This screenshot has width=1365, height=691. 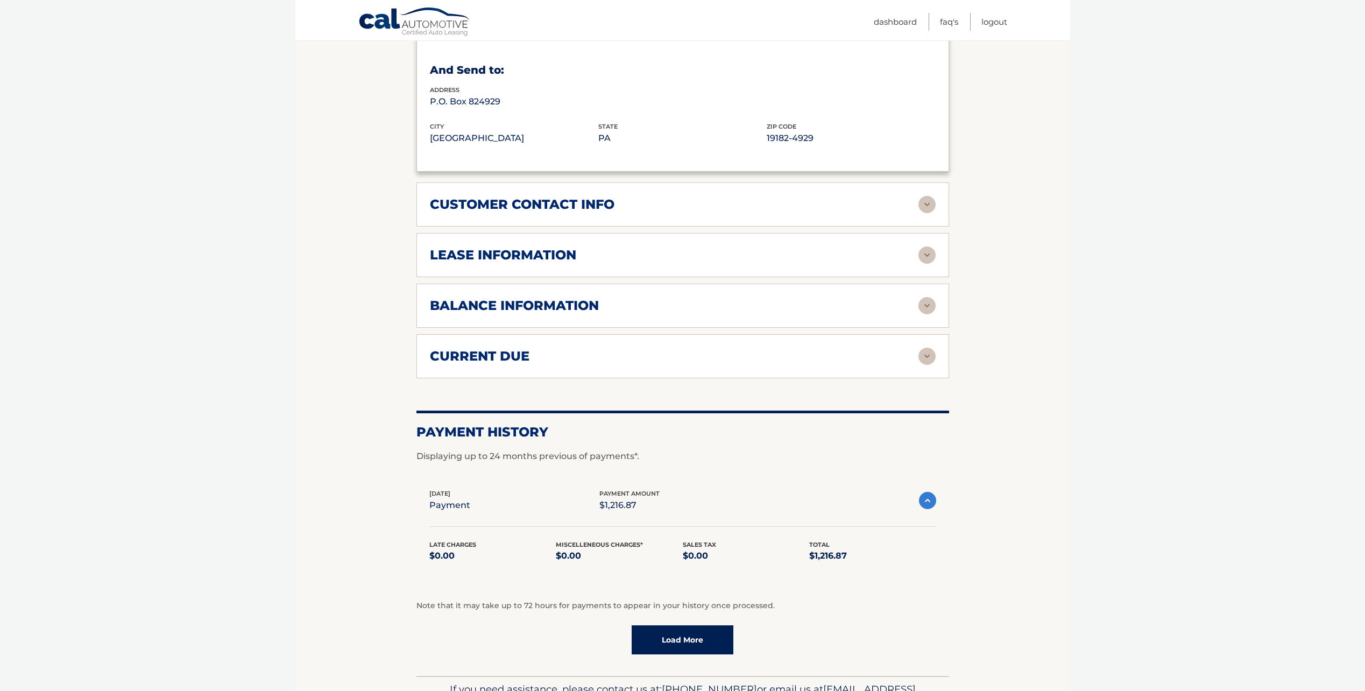 What do you see at coordinates (683, 432) in the screenshot?
I see `h2: Payment History` at bounding box center [683, 432].